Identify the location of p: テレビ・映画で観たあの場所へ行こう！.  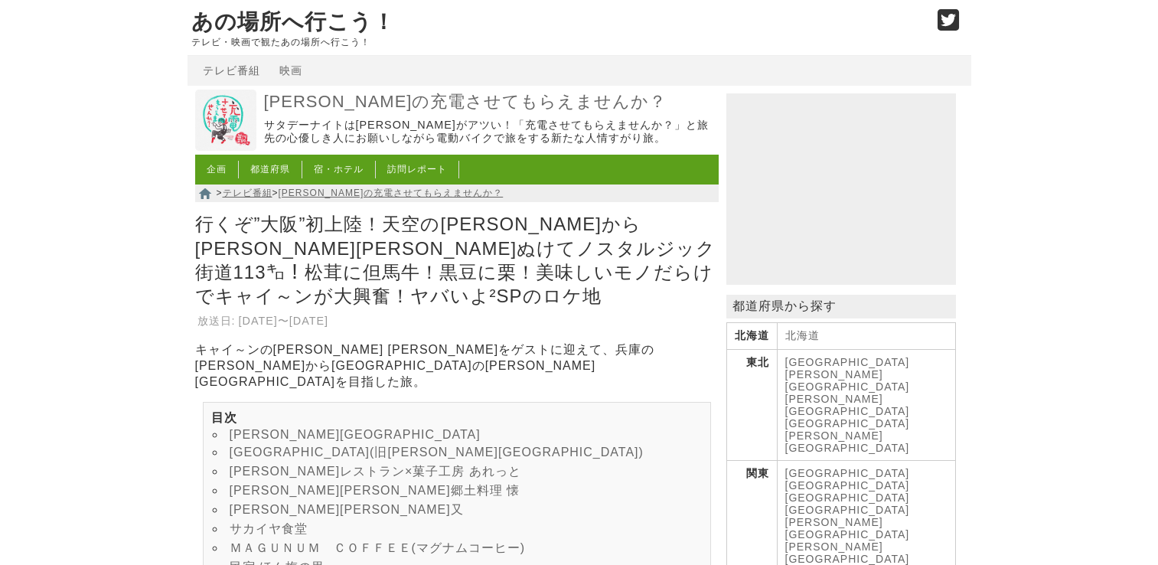
(557, 42).